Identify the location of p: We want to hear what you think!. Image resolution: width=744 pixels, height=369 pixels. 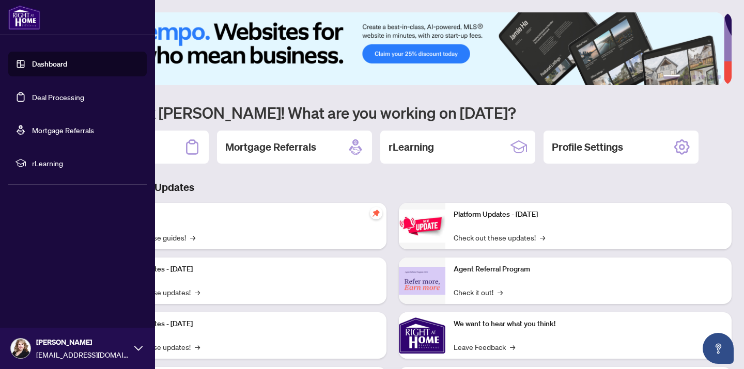
(588, 324).